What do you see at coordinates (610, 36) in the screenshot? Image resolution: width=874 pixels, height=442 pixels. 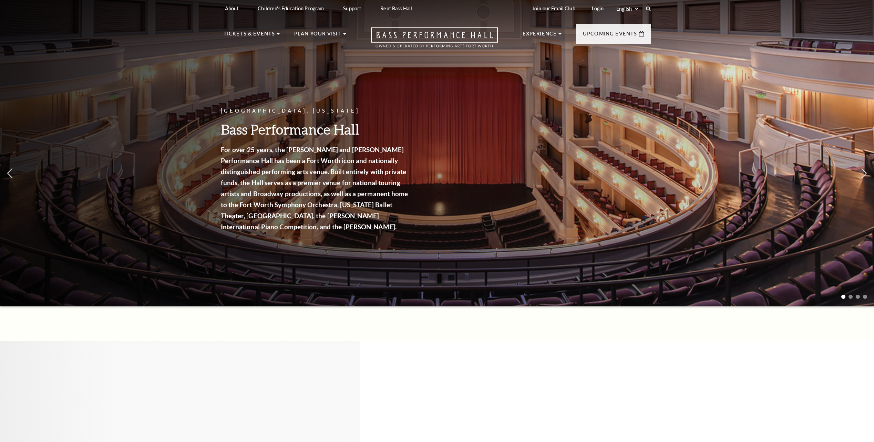 I see `p: Upcoming Events` at bounding box center [610, 36].